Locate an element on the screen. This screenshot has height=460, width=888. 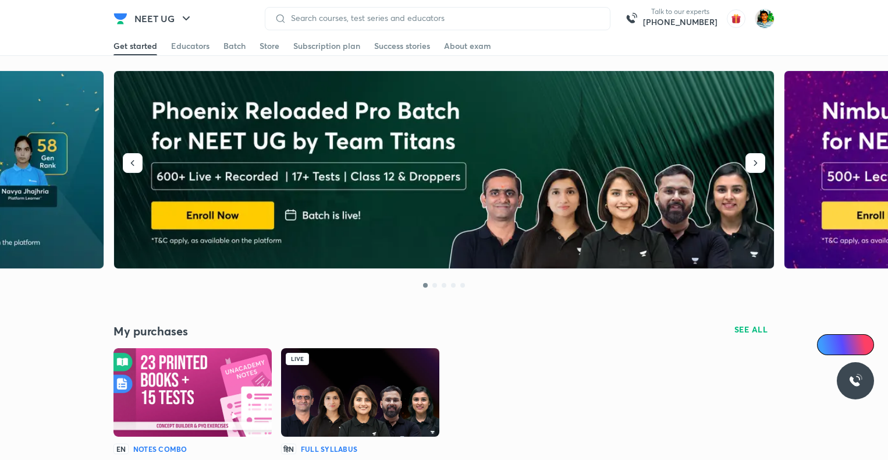
div: Get started is located at coordinates (135, 46).